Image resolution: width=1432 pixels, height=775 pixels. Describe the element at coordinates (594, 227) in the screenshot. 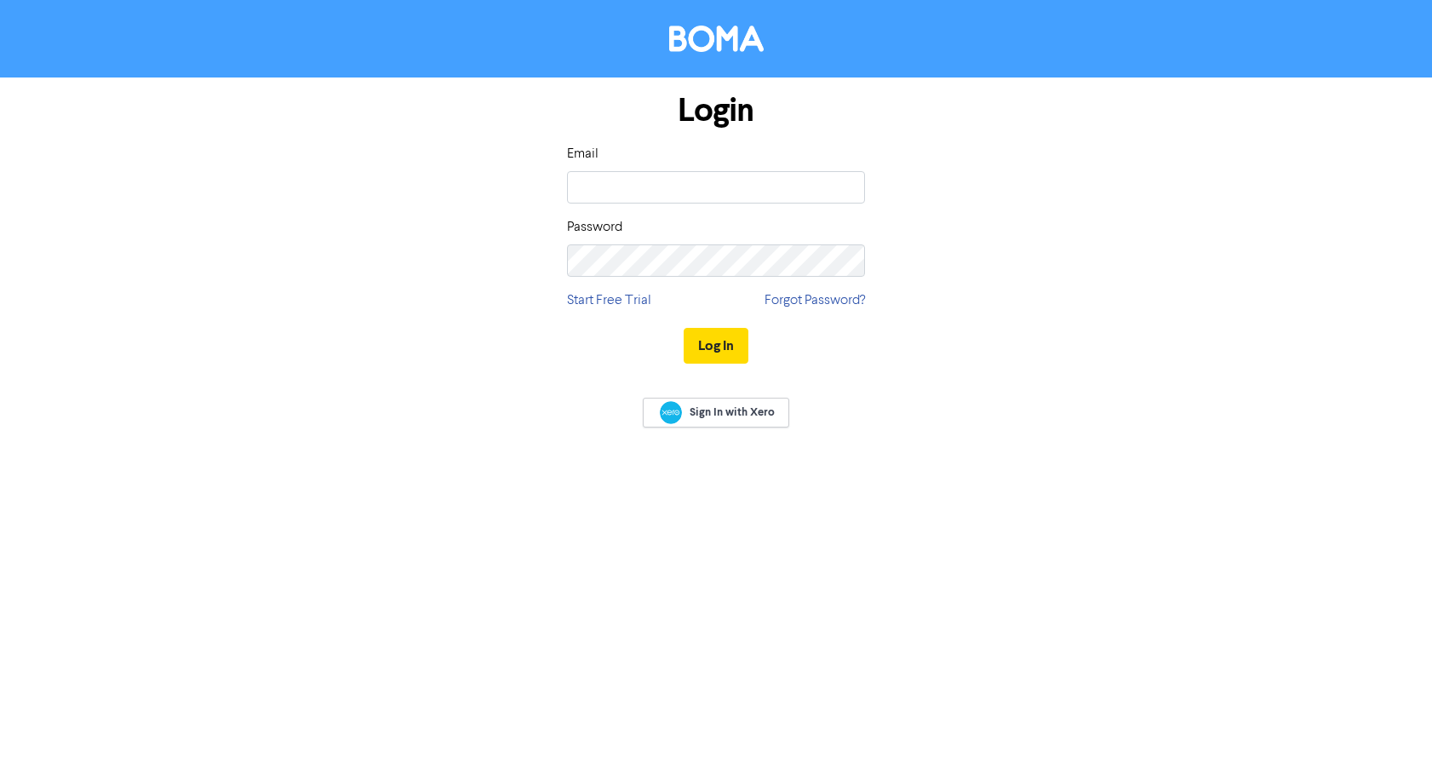

I see `label: Password` at that location.